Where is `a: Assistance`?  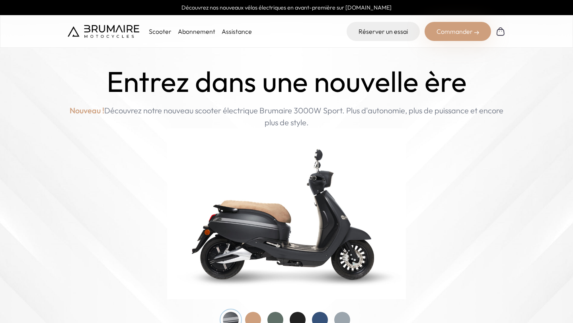
a: Assistance is located at coordinates (237, 31).